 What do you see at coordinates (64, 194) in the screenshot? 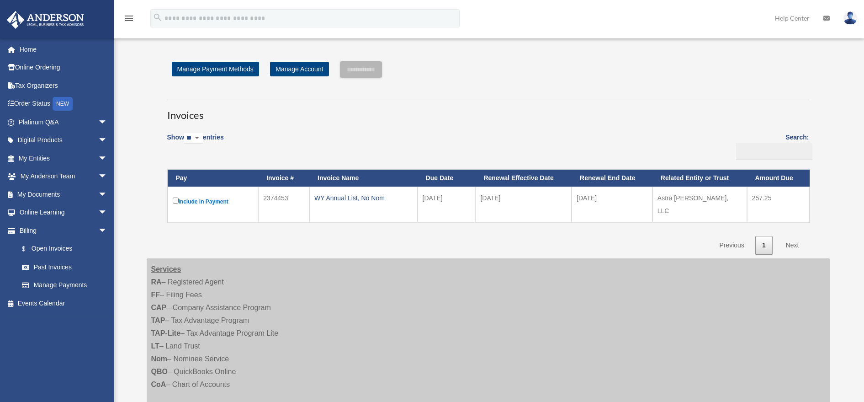
I see `a: My Documentsarrow_drop_down` at bounding box center [64, 194].